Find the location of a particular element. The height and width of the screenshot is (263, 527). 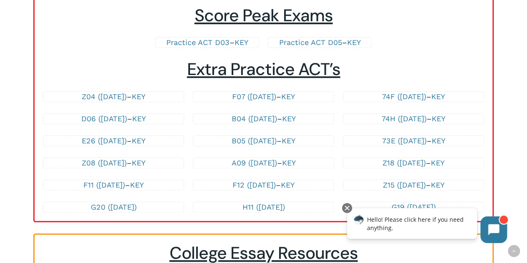

a: Practice ACT D05 is located at coordinates (310, 42).